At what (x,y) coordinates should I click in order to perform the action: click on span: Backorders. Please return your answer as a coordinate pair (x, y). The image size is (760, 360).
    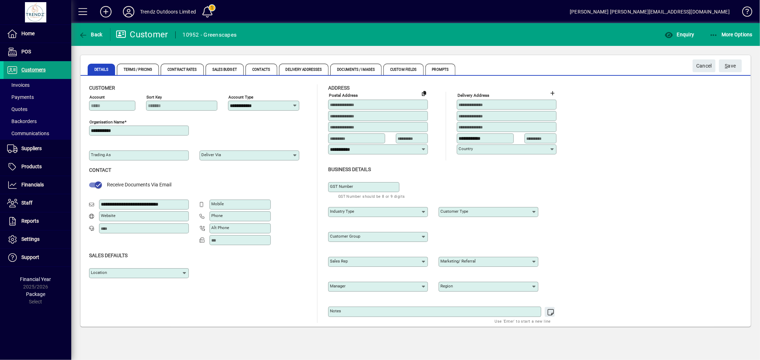
    Looking at the image, I should click on (22, 121).